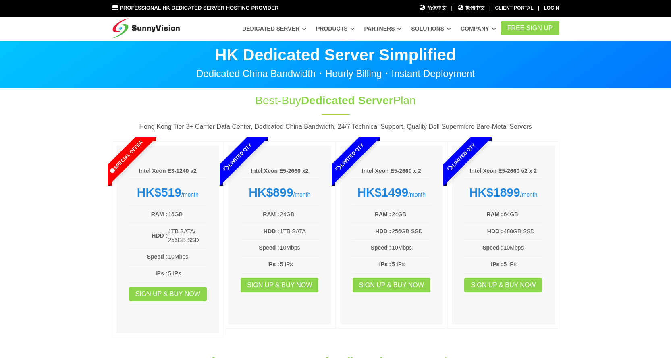 The width and height of the screenshot is (671, 358). I want to click on a: Login, so click(552, 8).